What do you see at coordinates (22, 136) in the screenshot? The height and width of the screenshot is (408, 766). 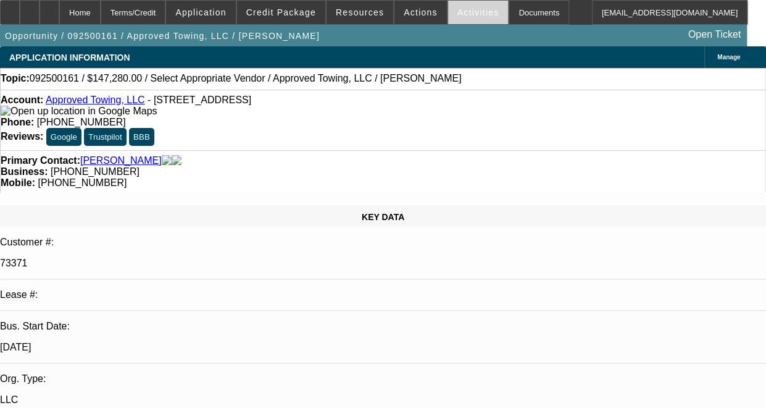 I see `strong: Reviews:` at bounding box center [22, 136].